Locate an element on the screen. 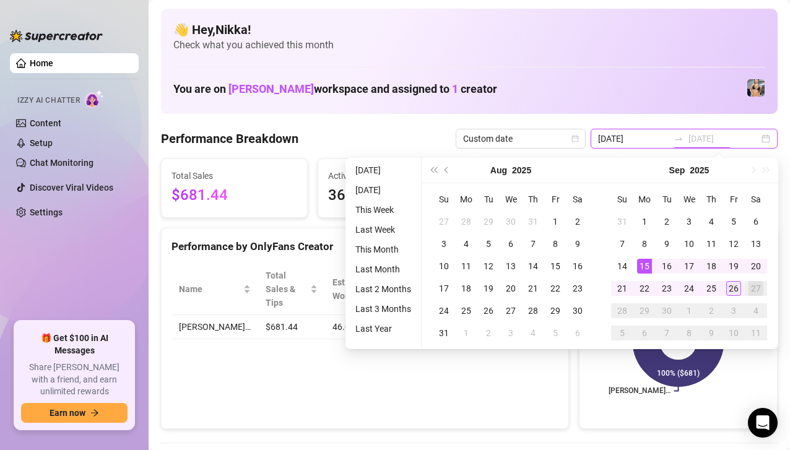 The width and height of the screenshot is (790, 450). td: 2025-08-06 is located at coordinates (511, 244).